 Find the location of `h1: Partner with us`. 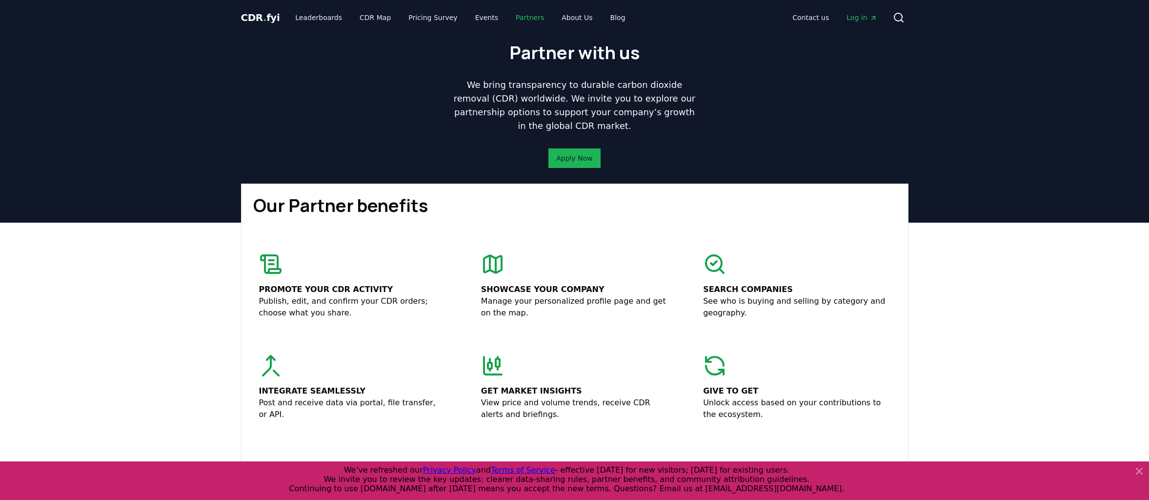

h1: Partner with us is located at coordinates (574, 53).